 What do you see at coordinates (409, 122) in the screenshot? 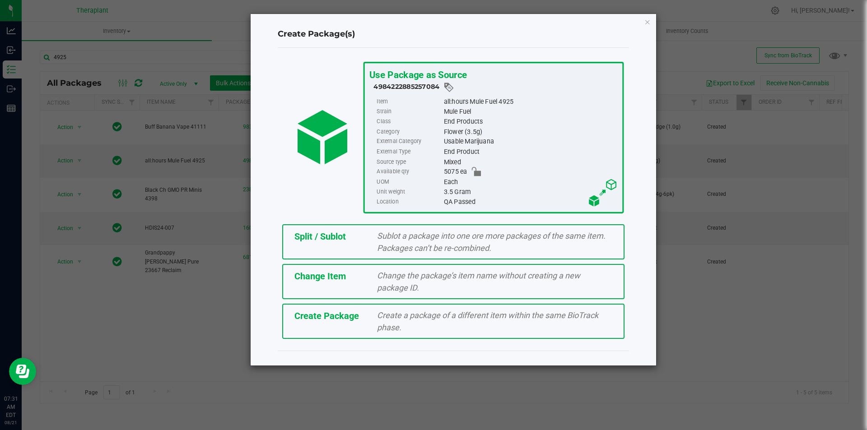
I see `label: Class` at bounding box center [409, 122].